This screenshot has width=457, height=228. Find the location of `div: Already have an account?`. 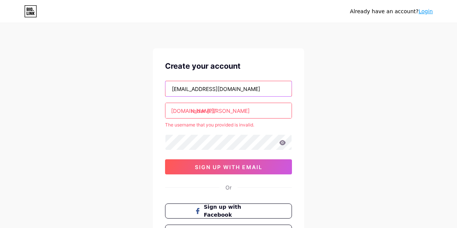

div: Already have an account? is located at coordinates (391, 11).